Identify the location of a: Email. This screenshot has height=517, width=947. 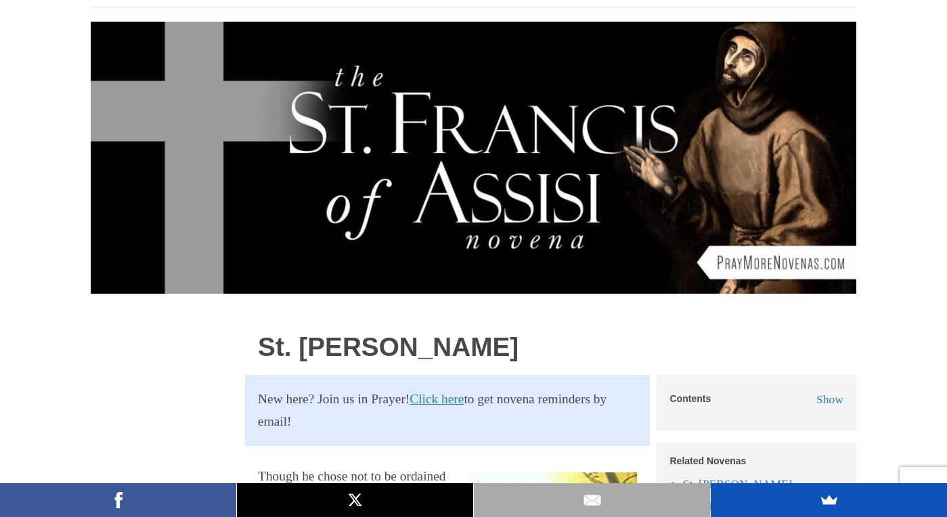
(592, 500).